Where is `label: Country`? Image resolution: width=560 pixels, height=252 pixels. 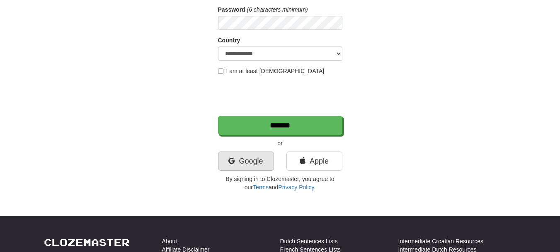
label: Country is located at coordinates (229, 40).